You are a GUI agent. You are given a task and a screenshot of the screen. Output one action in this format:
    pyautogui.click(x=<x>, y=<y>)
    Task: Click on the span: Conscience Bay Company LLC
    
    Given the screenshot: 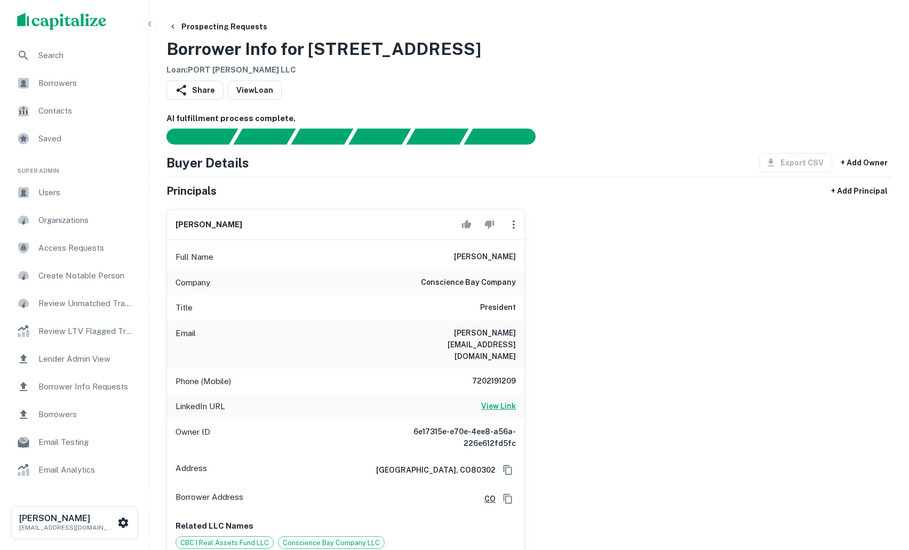 What is the action you would take?
    pyautogui.click(x=331, y=543)
    